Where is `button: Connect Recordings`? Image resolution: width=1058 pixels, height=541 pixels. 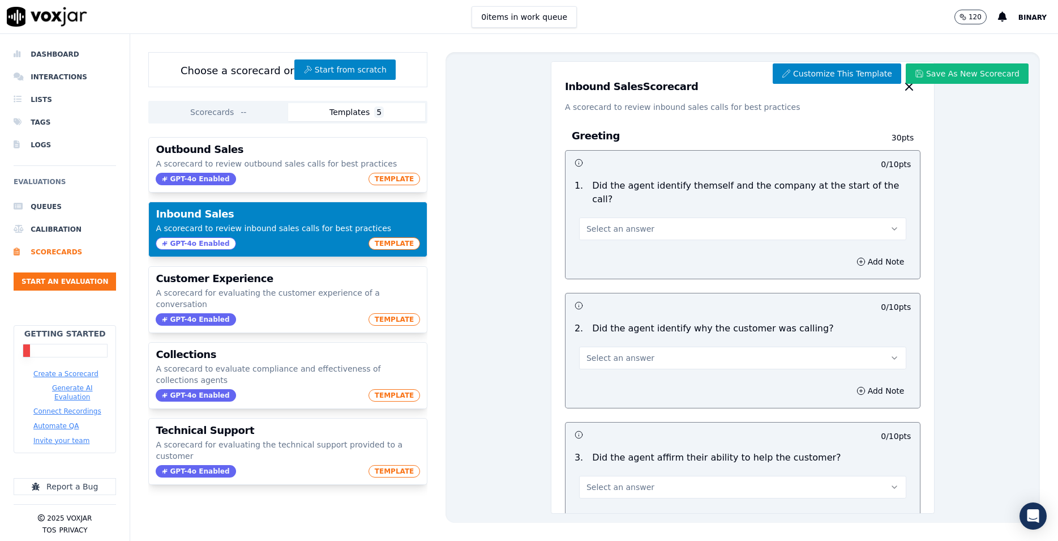
button: Connect Recordings is located at coordinates (67, 411).